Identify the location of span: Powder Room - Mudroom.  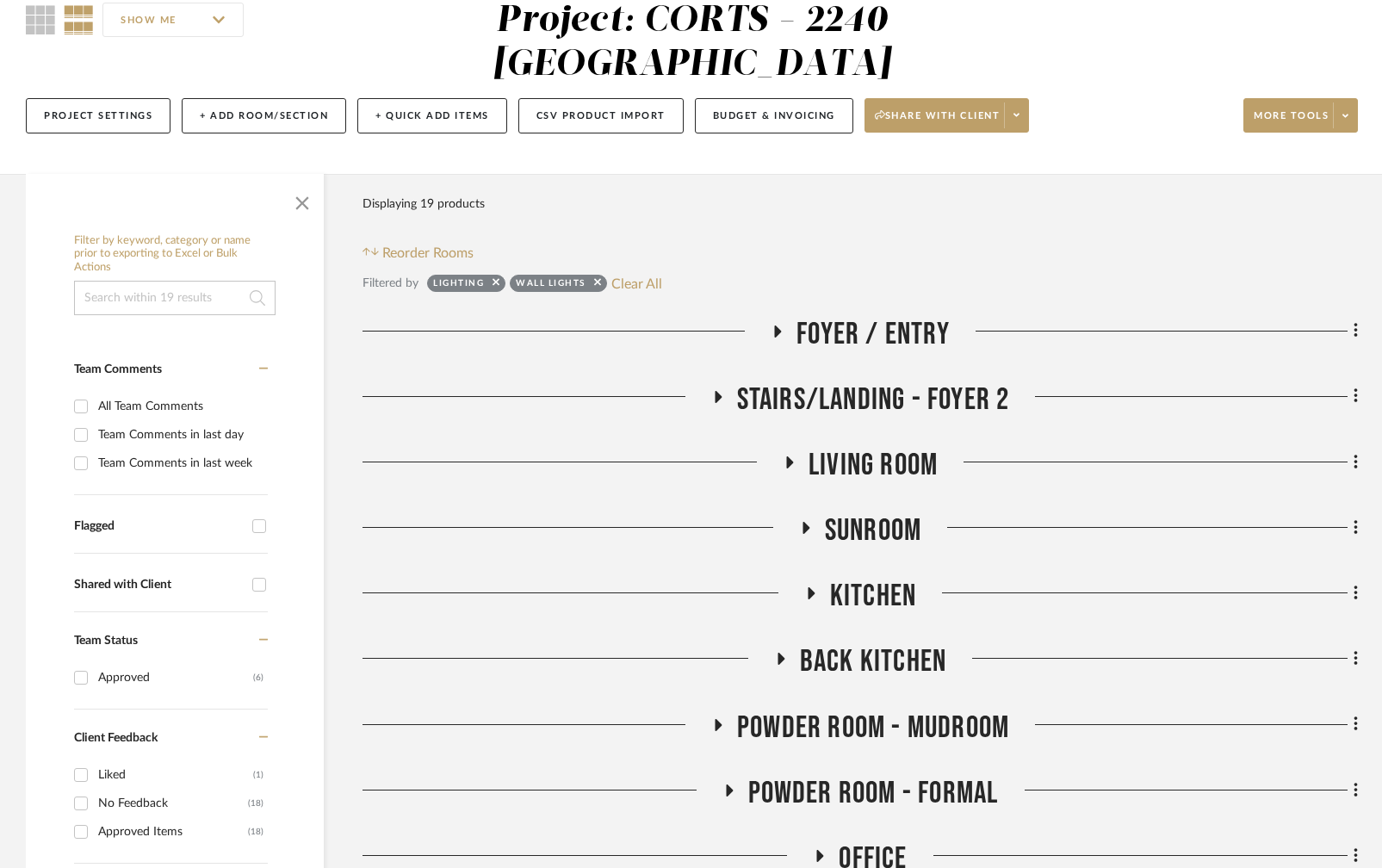
(874, 728).